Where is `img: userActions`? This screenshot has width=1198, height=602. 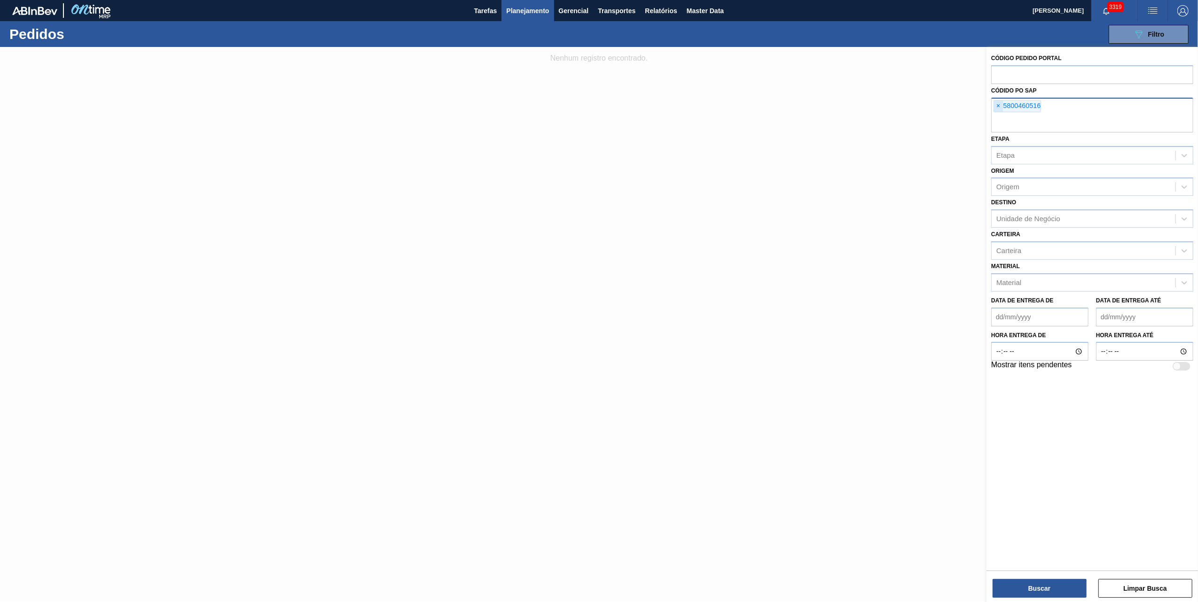
img: userActions is located at coordinates (1153, 11).